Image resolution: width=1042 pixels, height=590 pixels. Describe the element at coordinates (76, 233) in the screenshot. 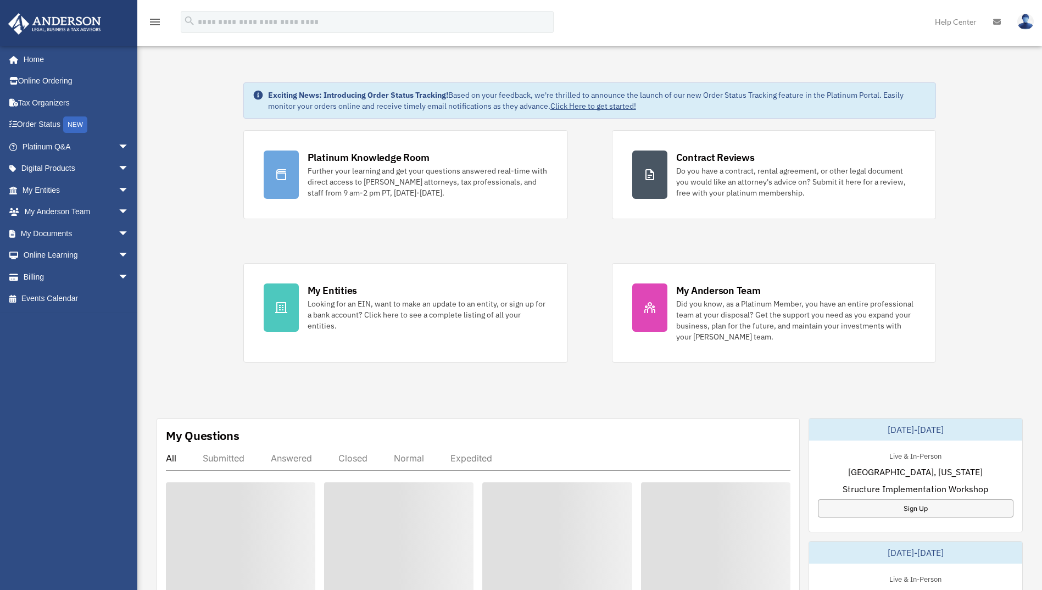

I see `a: My Documentsarrow_drop_down` at that location.